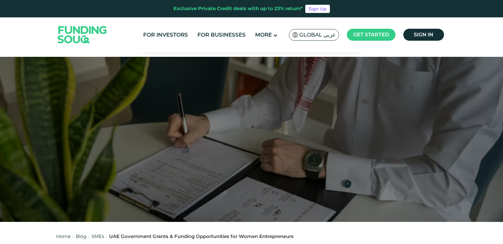  What do you see at coordinates (371, 34) in the screenshot?
I see `span: Get started` at bounding box center [371, 34].